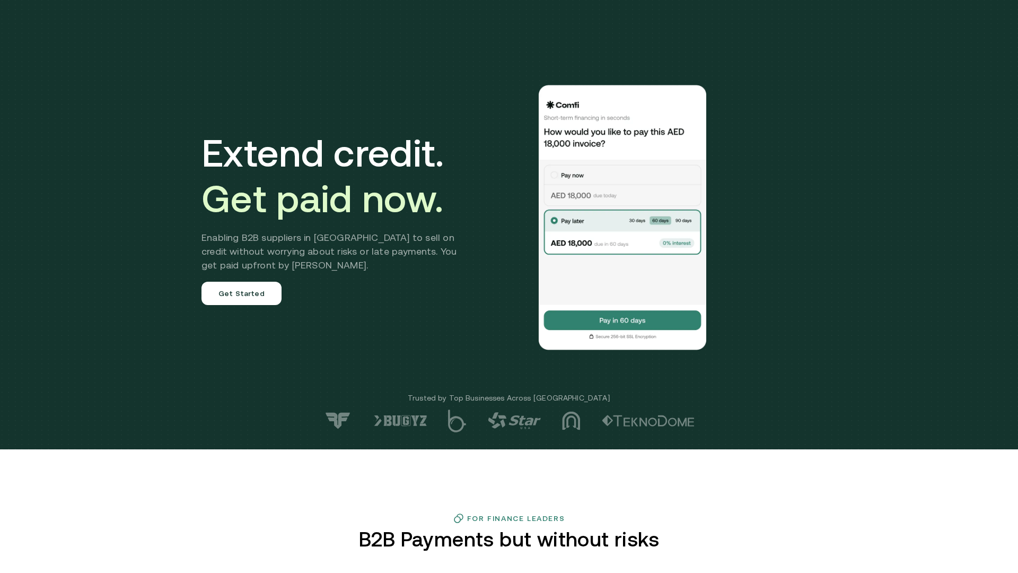  What do you see at coordinates (648, 421) in the screenshot?
I see `img: logo-2` at bounding box center [648, 421].